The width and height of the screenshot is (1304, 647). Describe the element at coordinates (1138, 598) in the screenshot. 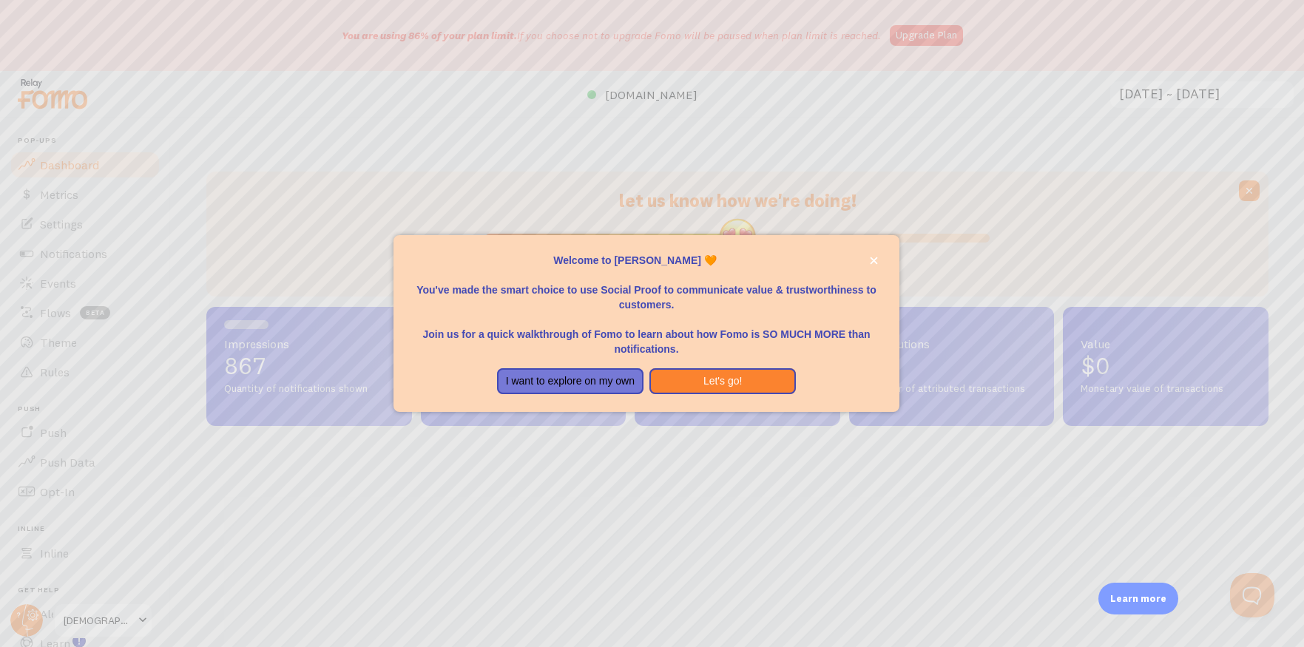

I see `div: Learn more` at that location.